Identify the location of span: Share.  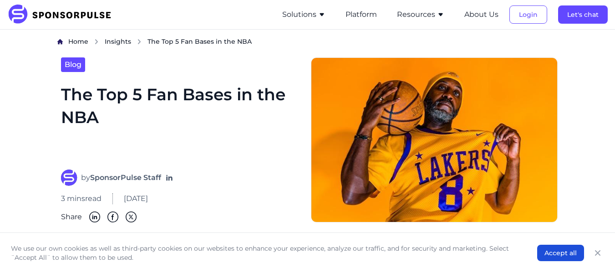
(71, 217).